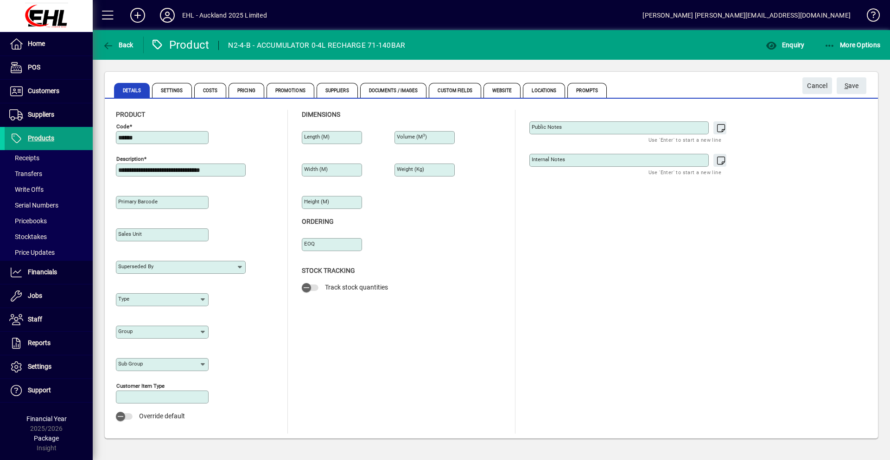  I want to click on mat-label: Internal Notes, so click(548, 159).